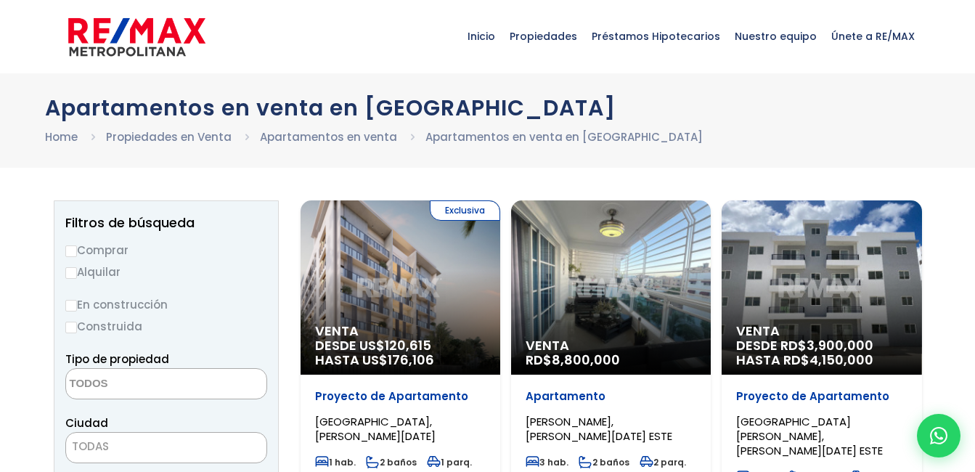 This screenshot has height=472, width=975. What do you see at coordinates (137, 37) in the screenshot?
I see `img: remax-metropolitana-logo` at bounding box center [137, 37].